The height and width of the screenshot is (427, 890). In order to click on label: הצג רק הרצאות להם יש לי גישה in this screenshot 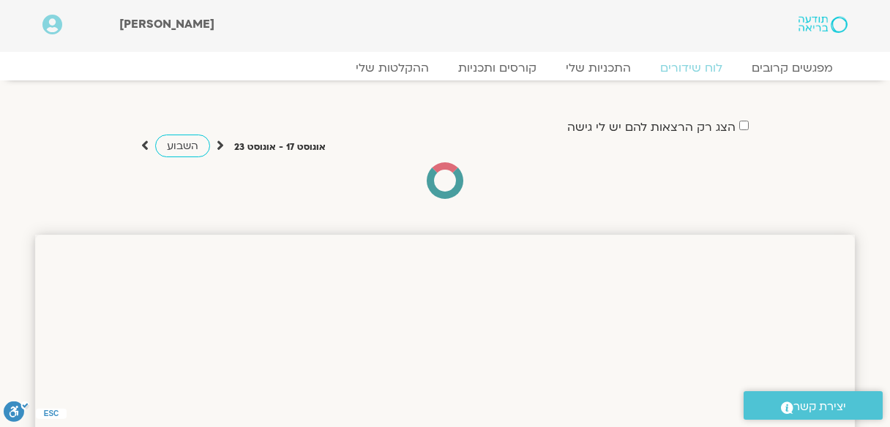, I will do `click(651, 127)`.